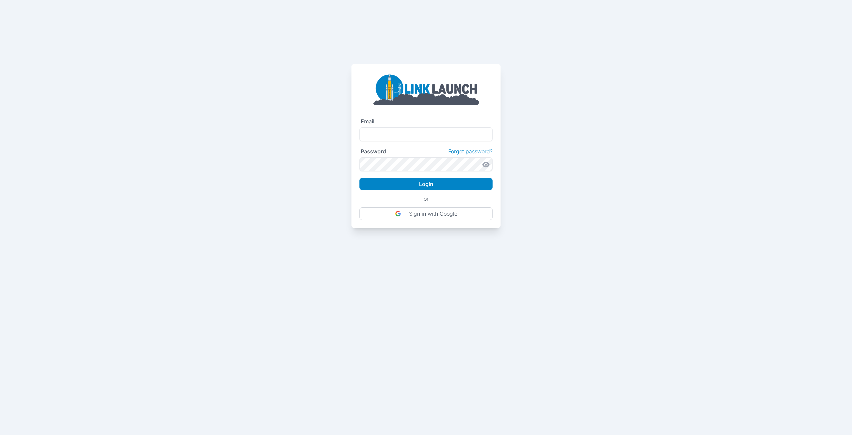  I want to click on img: linklaunch_big.2e5cdd30.png, so click(426, 88).